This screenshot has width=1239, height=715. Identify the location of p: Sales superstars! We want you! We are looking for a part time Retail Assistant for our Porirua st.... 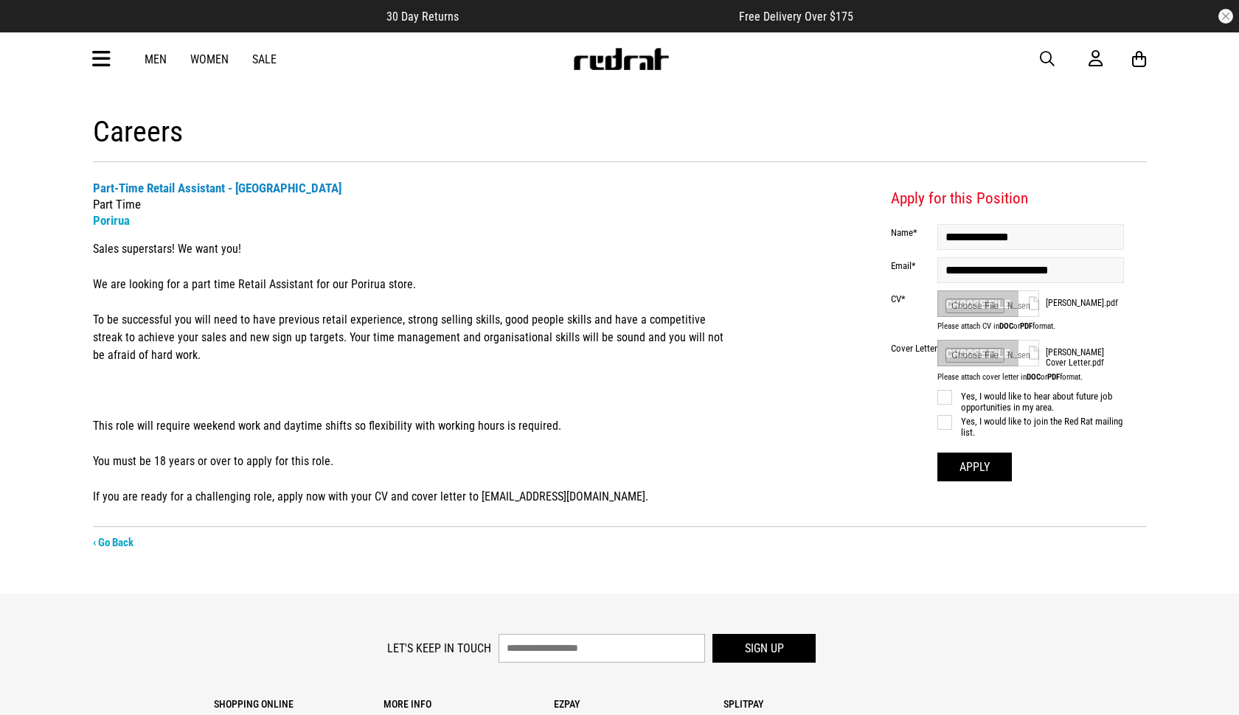
(409, 373).